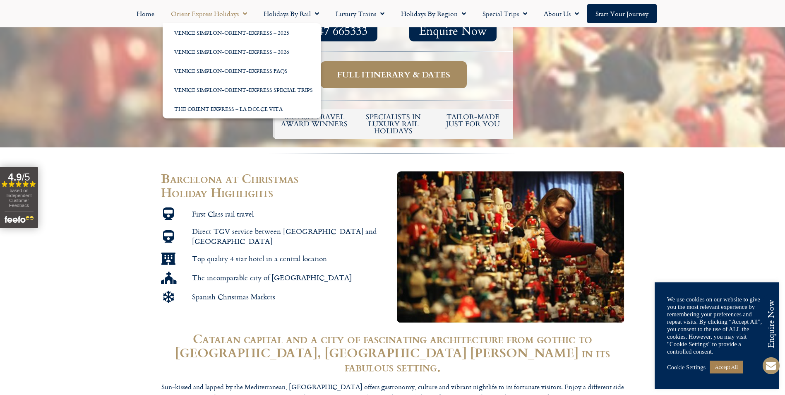 The image size is (785, 395). What do you see at coordinates (275, 192) in the screenshot?
I see `h2: Holiday Highlights` at bounding box center [275, 192].